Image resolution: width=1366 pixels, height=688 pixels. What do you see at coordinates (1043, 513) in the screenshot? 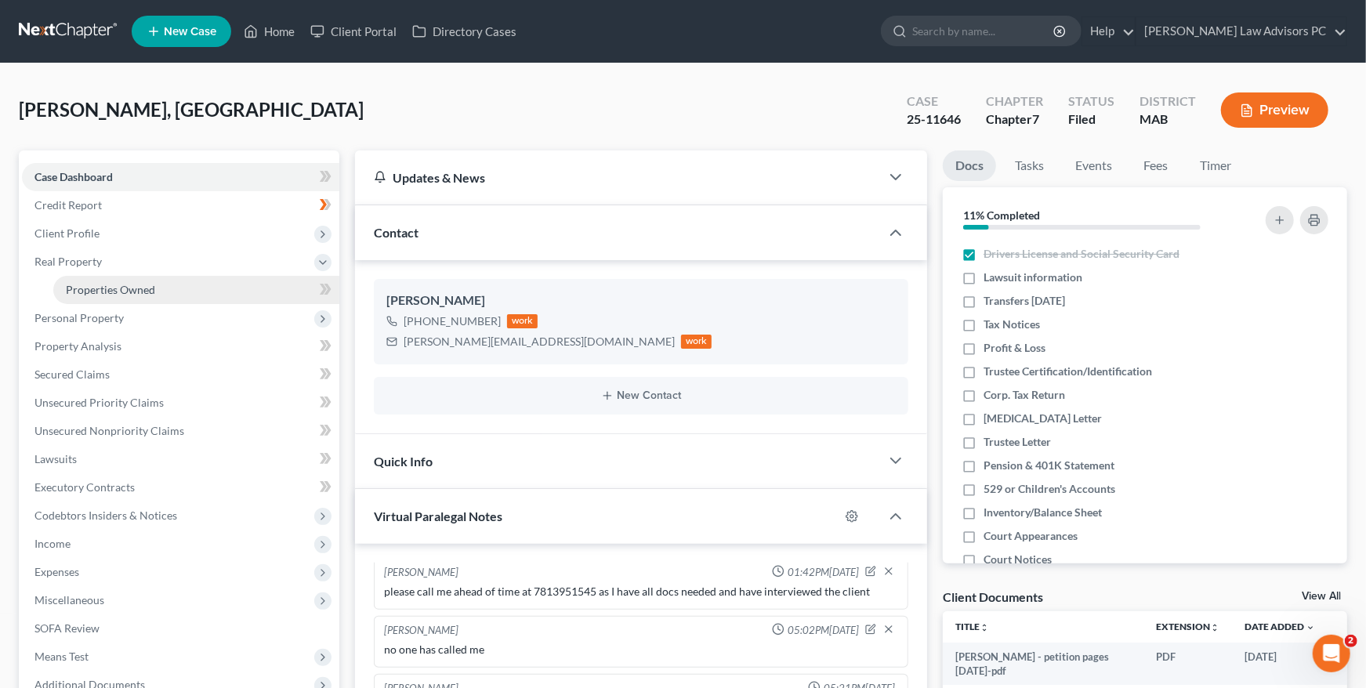
I see `span: Inventory/Balance Sheet` at bounding box center [1043, 513].